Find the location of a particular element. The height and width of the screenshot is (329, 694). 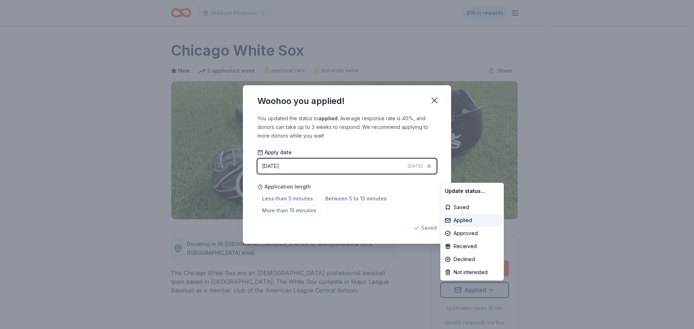

div: Not interested is located at coordinates (472, 273).